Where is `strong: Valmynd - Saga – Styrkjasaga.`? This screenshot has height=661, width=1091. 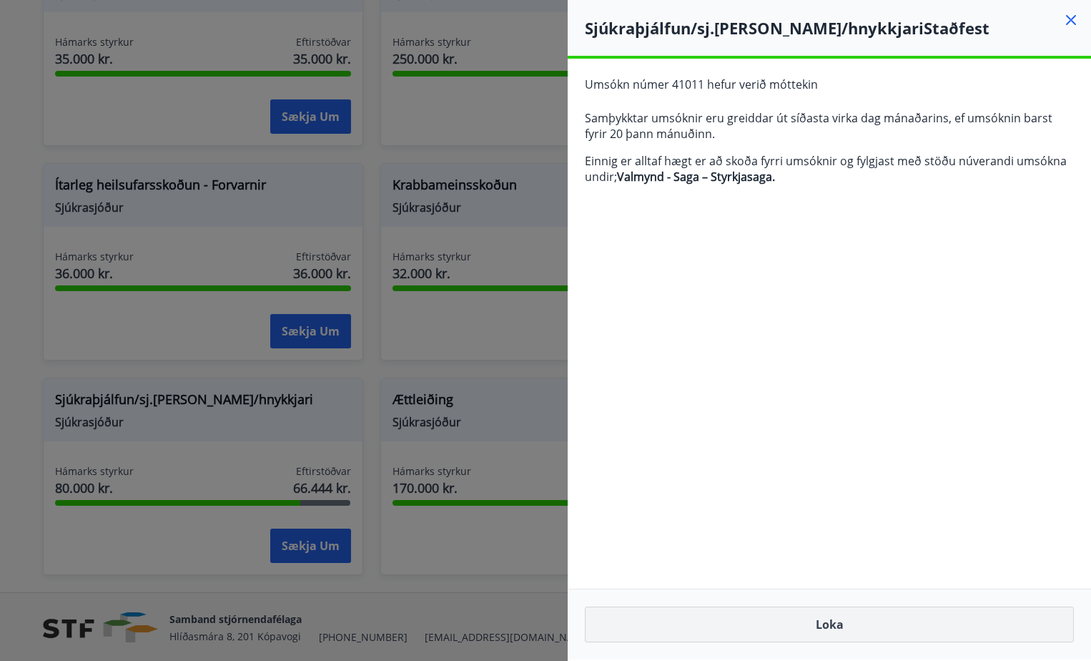 strong: Valmynd - Saga – Styrkjasaga. is located at coordinates (696, 177).